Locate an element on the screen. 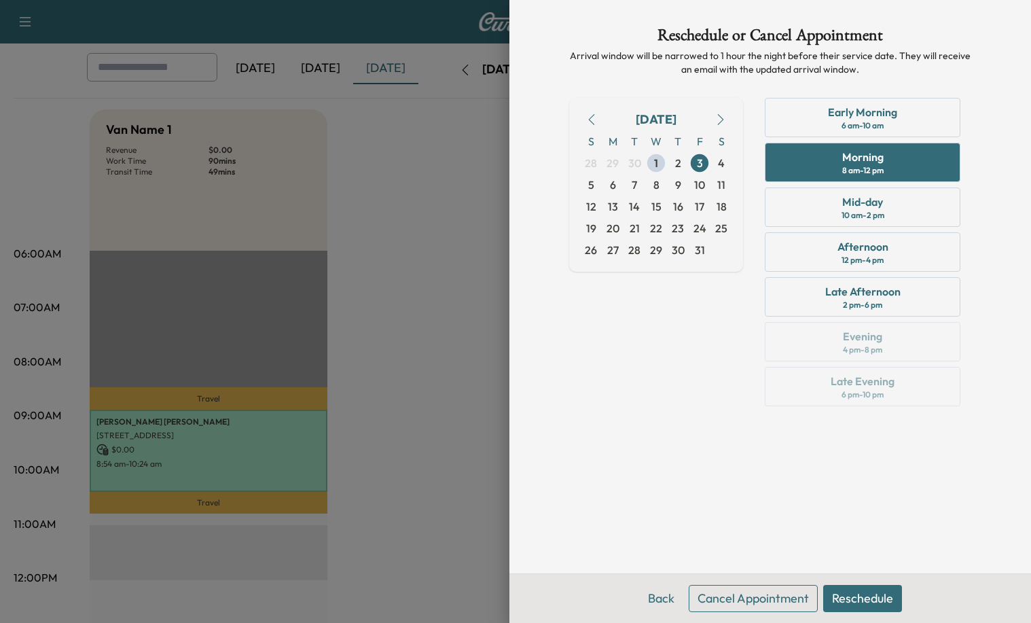  span: 25 is located at coordinates (721, 228).